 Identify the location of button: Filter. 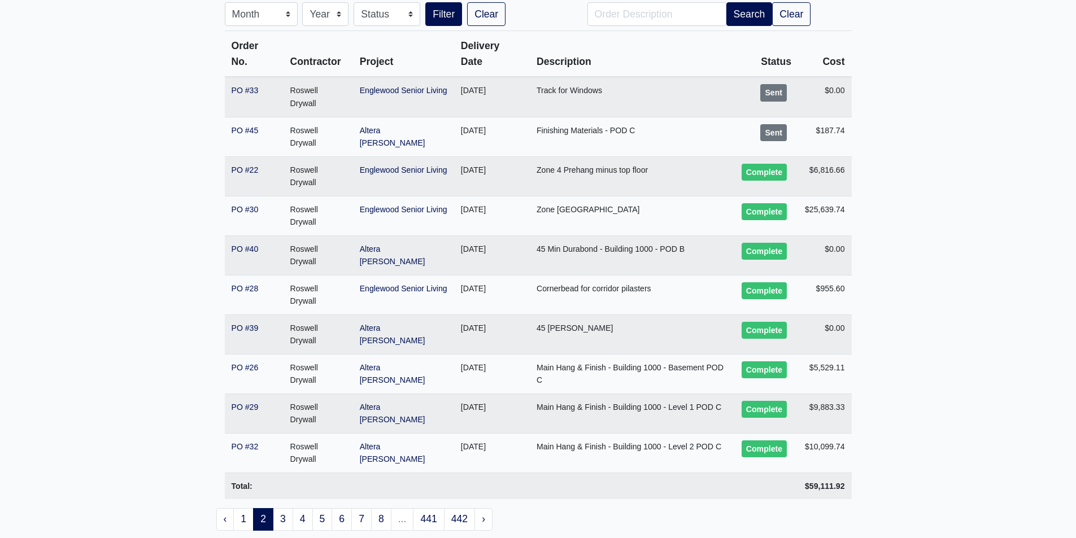
(443, 14).